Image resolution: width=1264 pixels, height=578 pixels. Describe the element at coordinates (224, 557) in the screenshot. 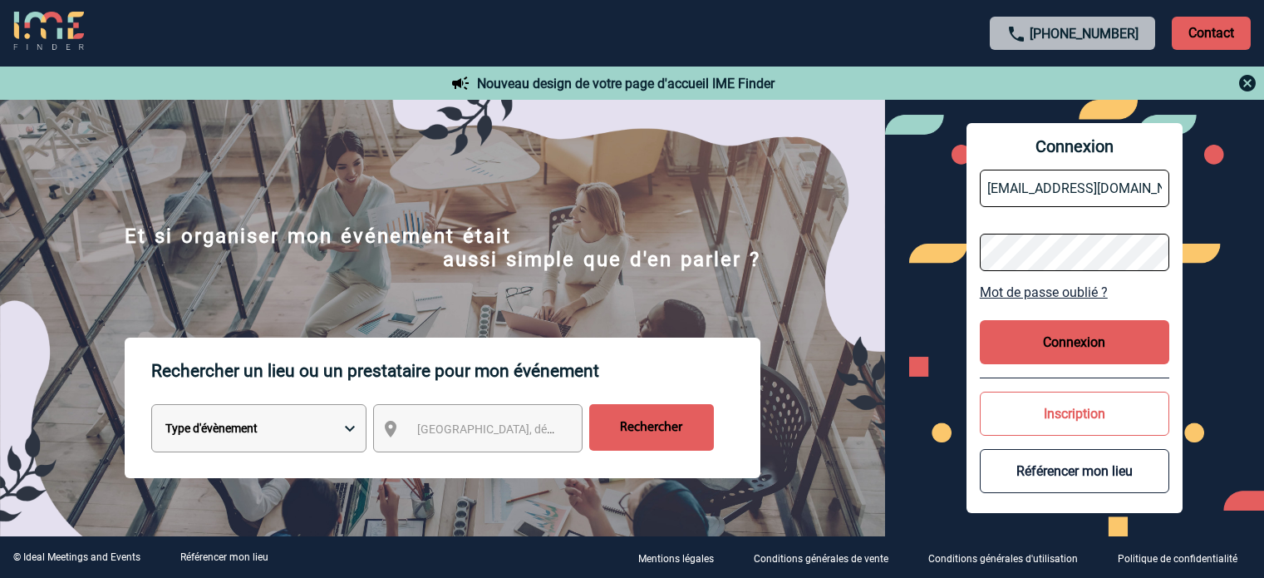

I see `a: Référencer mon lieu` at that location.